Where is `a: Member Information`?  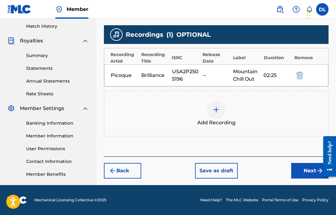
a: Member Information is located at coordinates (58, 136).